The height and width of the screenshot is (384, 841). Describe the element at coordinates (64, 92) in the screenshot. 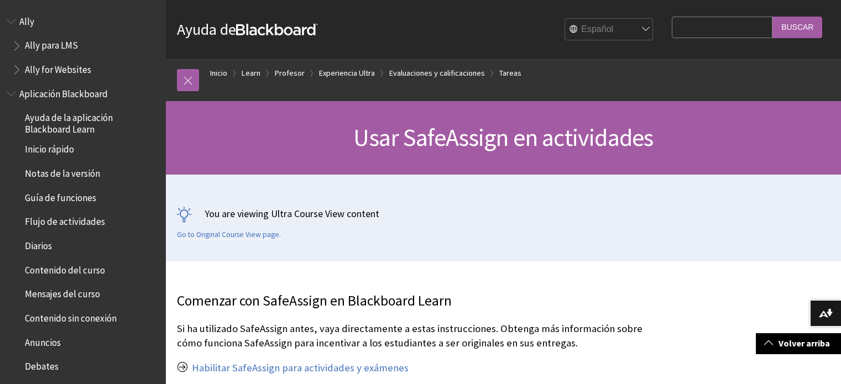

I see `span: Aplicación Blackboard` at that location.